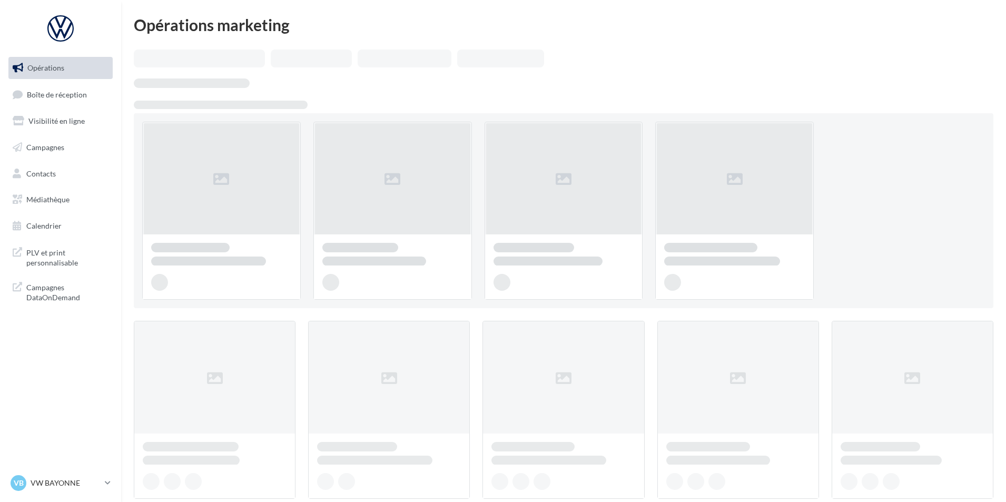 This screenshot has width=1006, height=502. Describe the element at coordinates (44, 225) in the screenshot. I see `span: Calendrier` at that location.